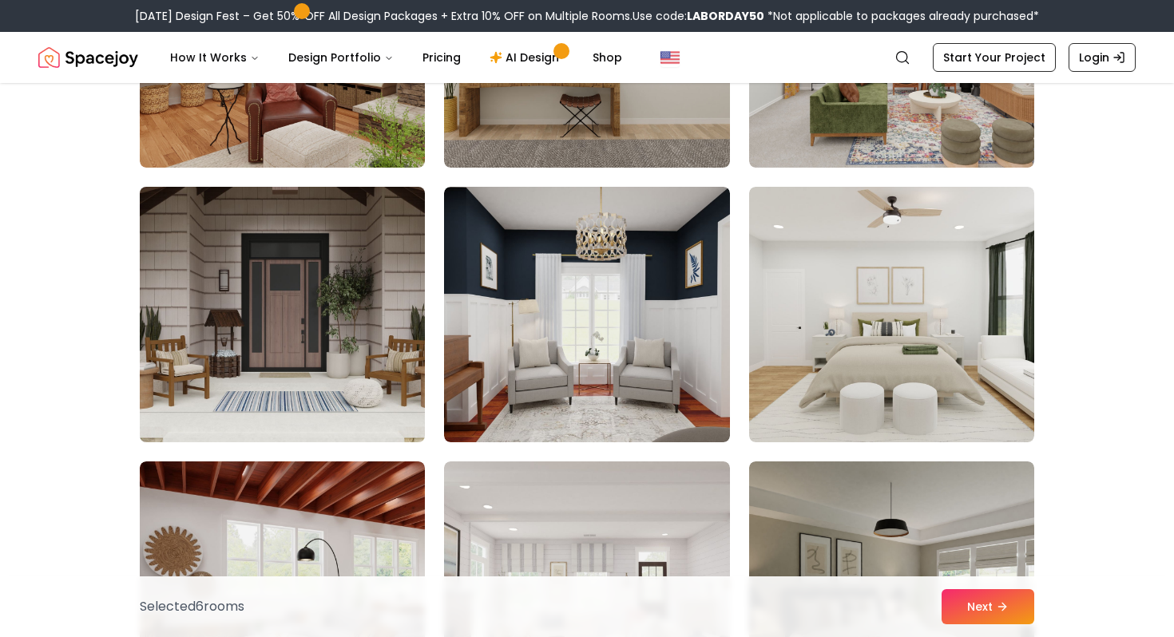 The height and width of the screenshot is (637, 1174). I want to click on a: AI Design, so click(526, 58).